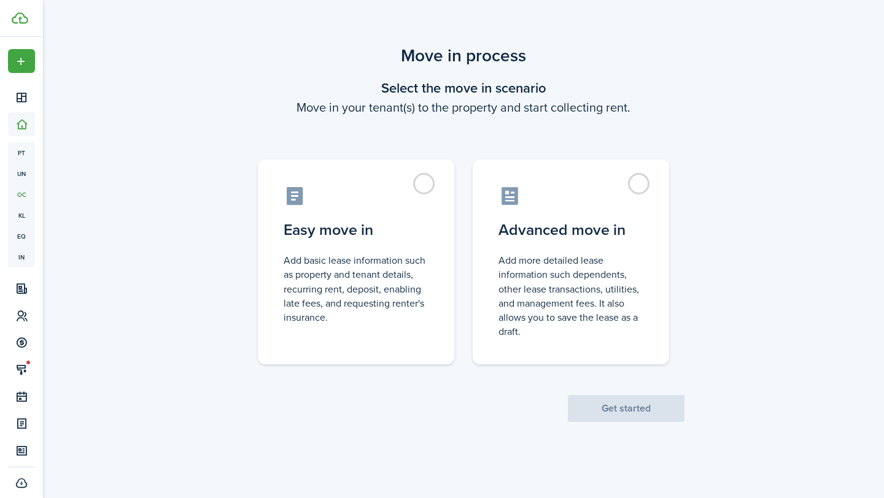 This screenshot has width=884, height=498. Describe the element at coordinates (21, 61) in the screenshot. I see `button: Open menu` at that location.